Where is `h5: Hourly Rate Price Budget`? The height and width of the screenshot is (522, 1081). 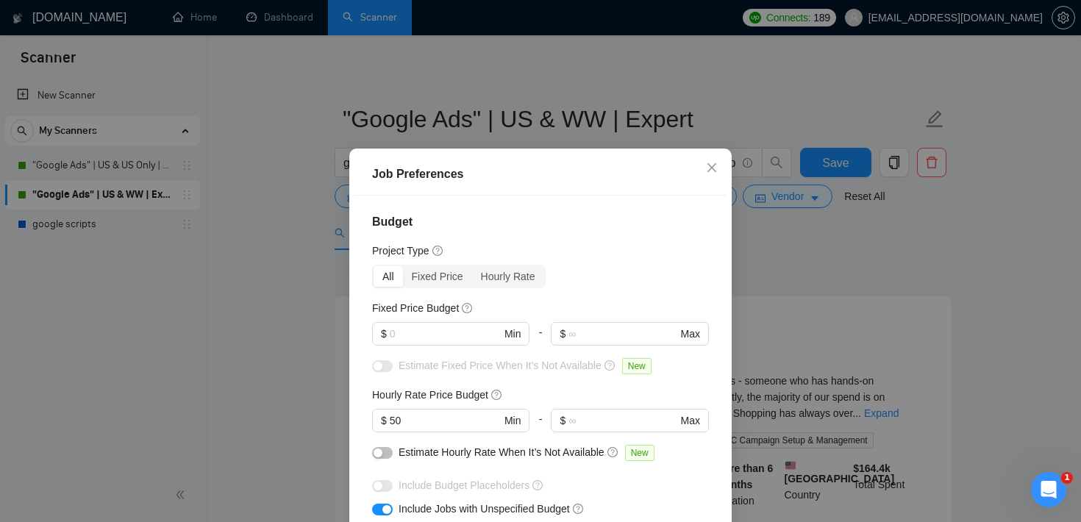
h5: Hourly Rate Price Budget is located at coordinates (430, 395).